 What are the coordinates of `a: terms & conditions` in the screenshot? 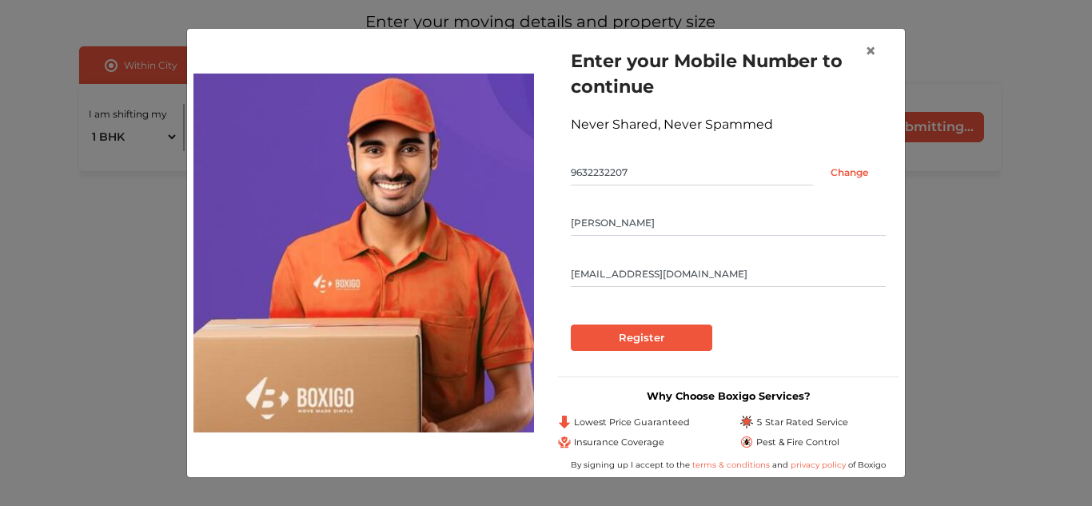 It's located at (733, 465).